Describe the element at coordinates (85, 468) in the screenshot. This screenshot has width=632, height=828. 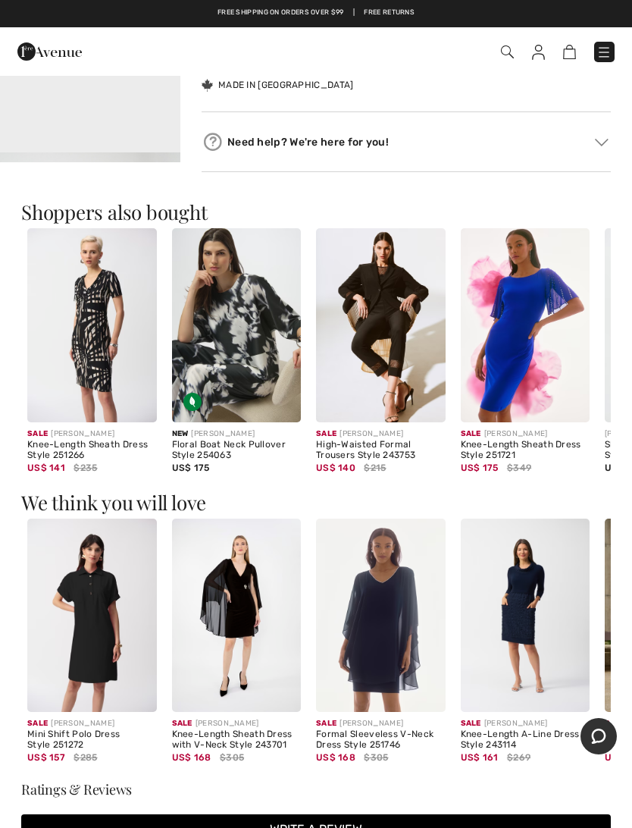
I see `span: $235` at that location.